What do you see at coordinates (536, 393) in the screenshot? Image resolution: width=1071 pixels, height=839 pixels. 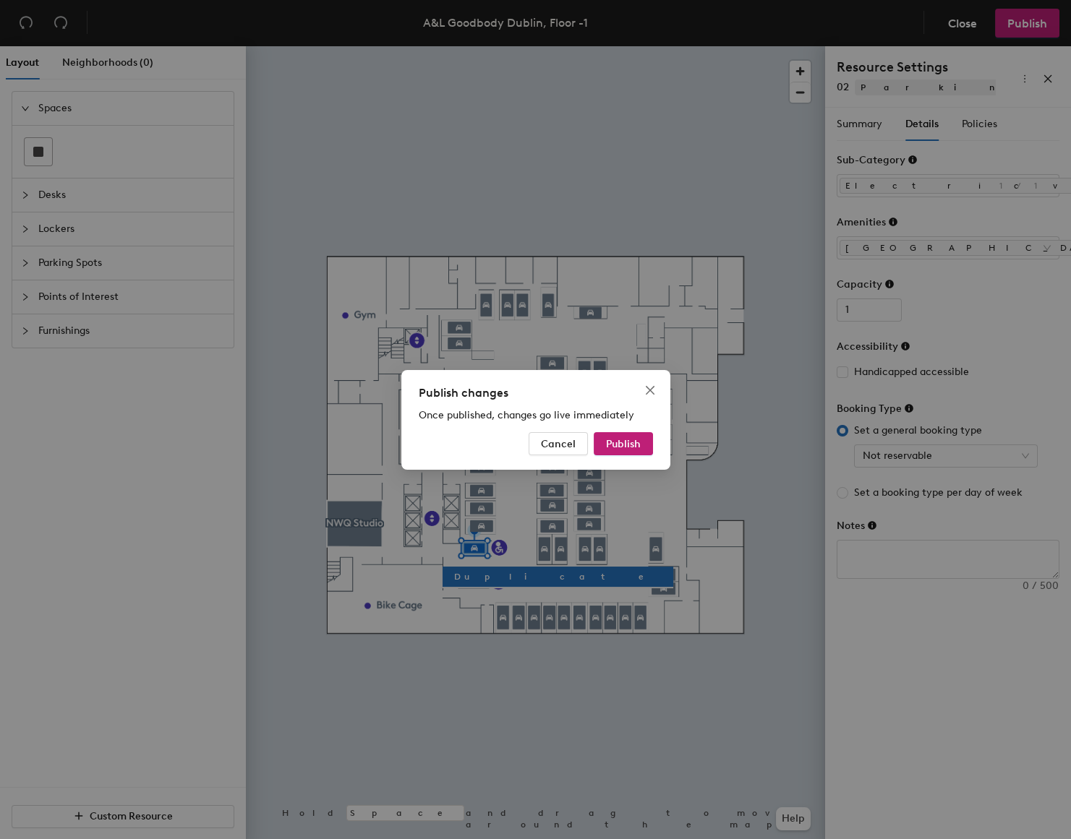 I see `div: Publish changes` at bounding box center [536, 393].